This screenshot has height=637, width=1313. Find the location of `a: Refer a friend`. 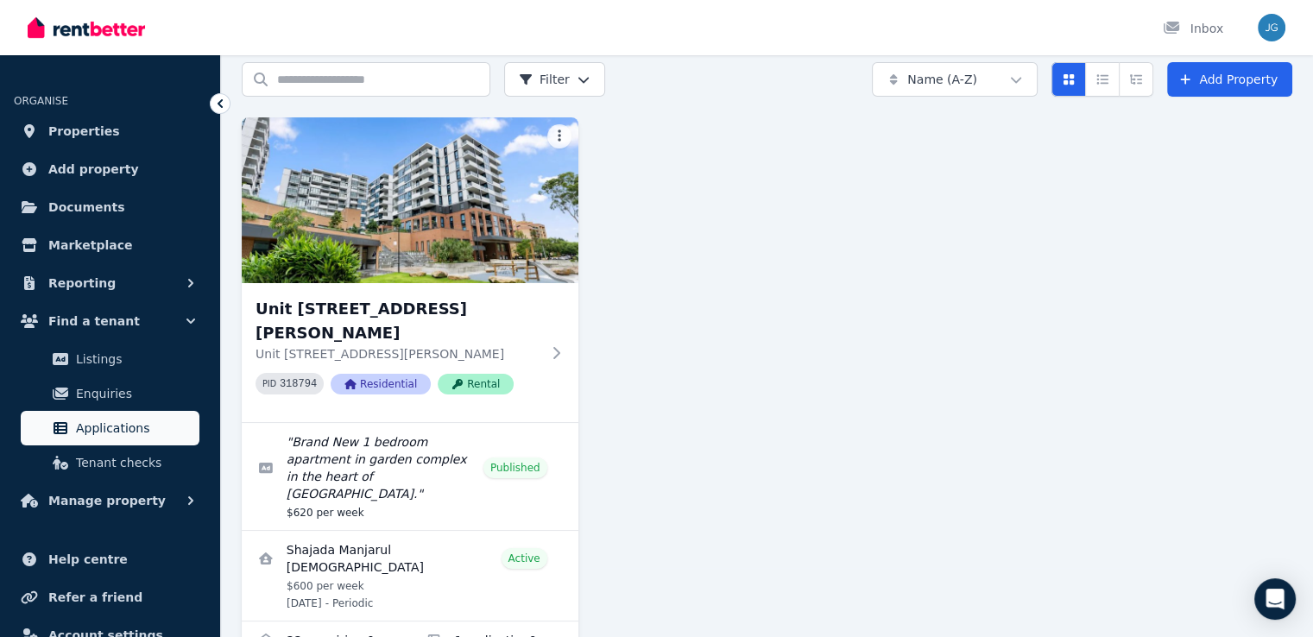

a: Refer a friend is located at coordinates (110, 597).